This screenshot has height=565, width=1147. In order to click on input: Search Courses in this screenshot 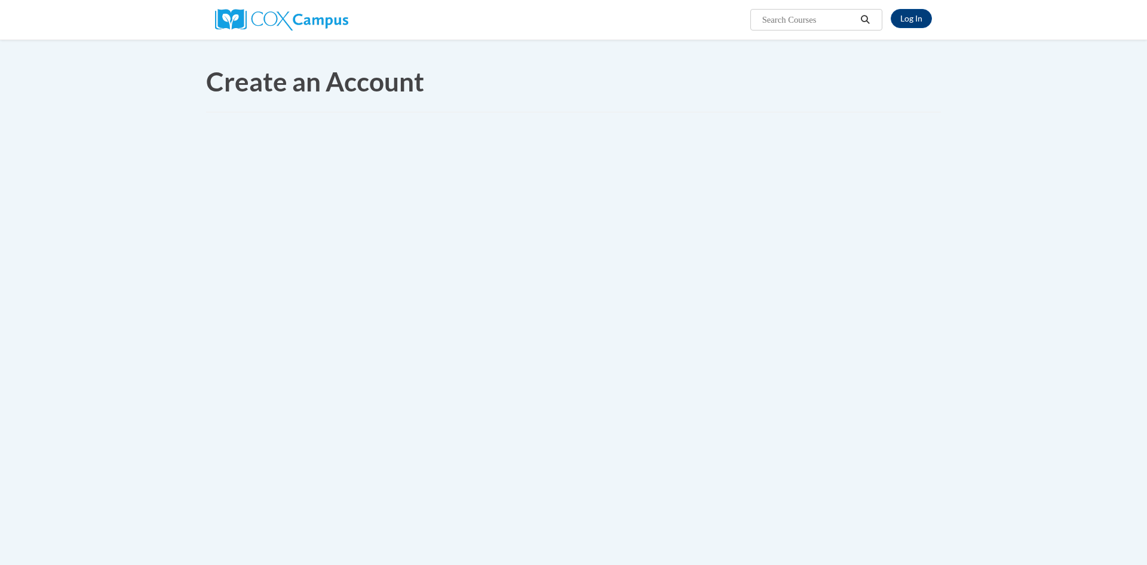, I will do `click(809, 20)`.